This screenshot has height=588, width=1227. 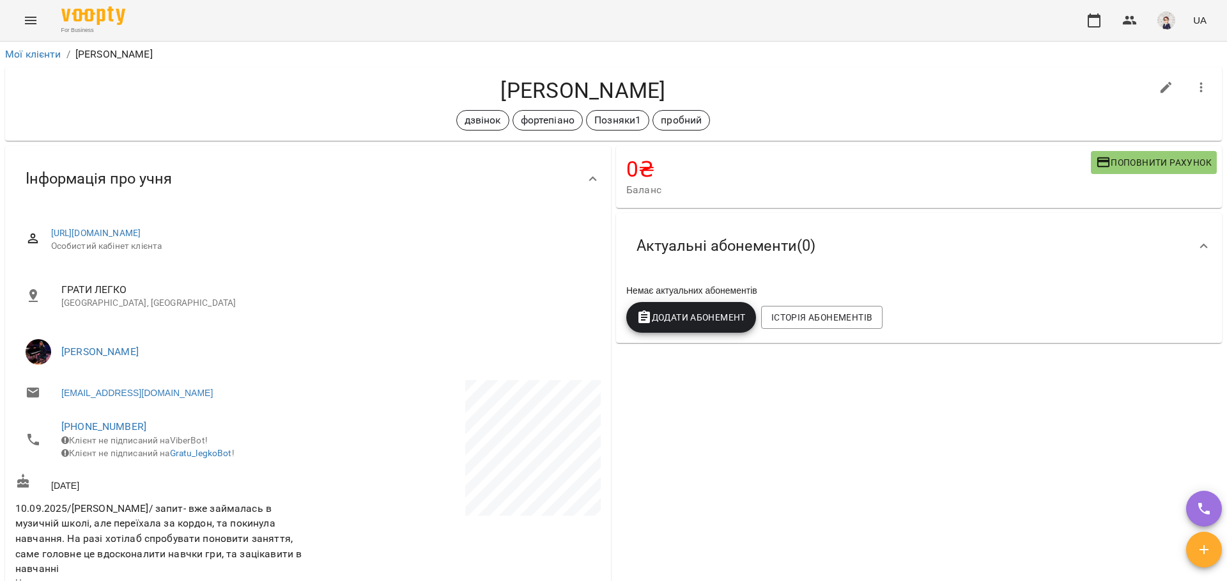 I want to click on div: Інформація про учня, so click(x=308, y=178).